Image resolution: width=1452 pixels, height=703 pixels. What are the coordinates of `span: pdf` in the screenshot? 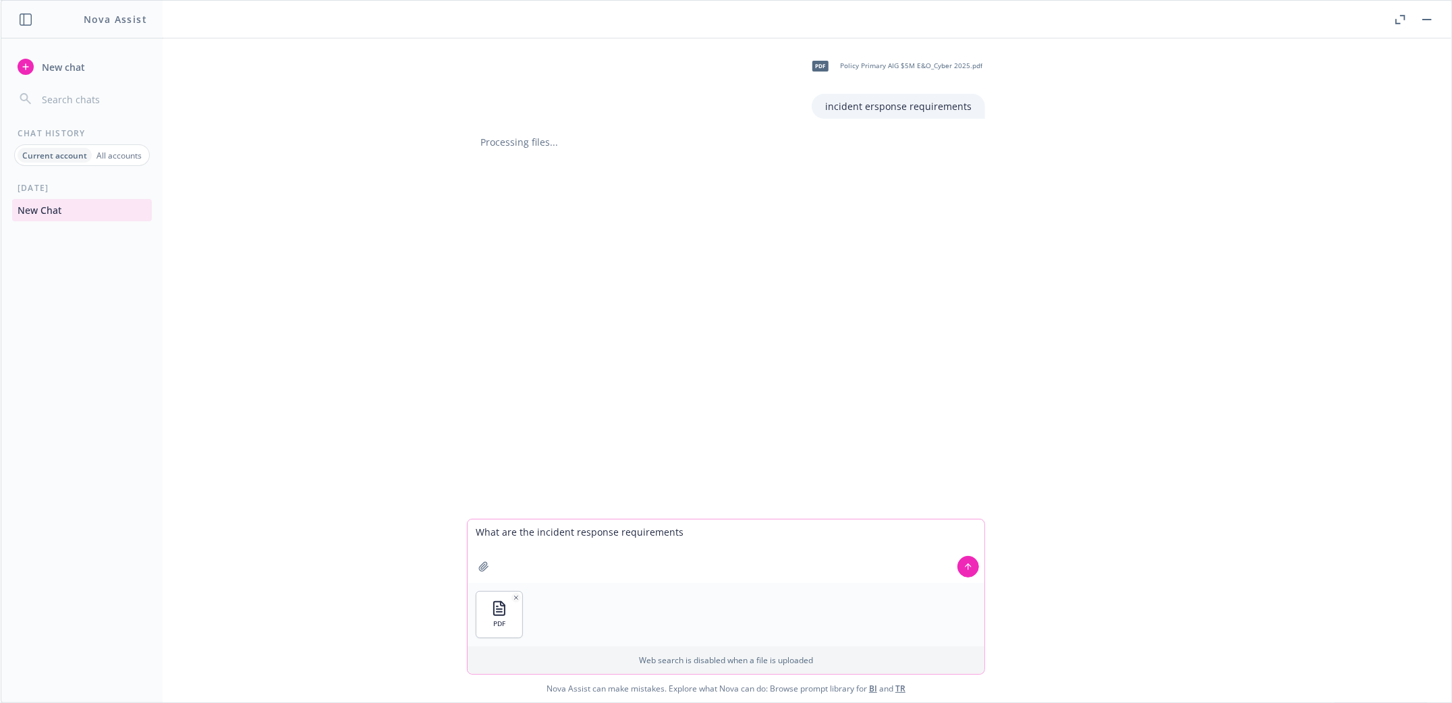 It's located at (820, 65).